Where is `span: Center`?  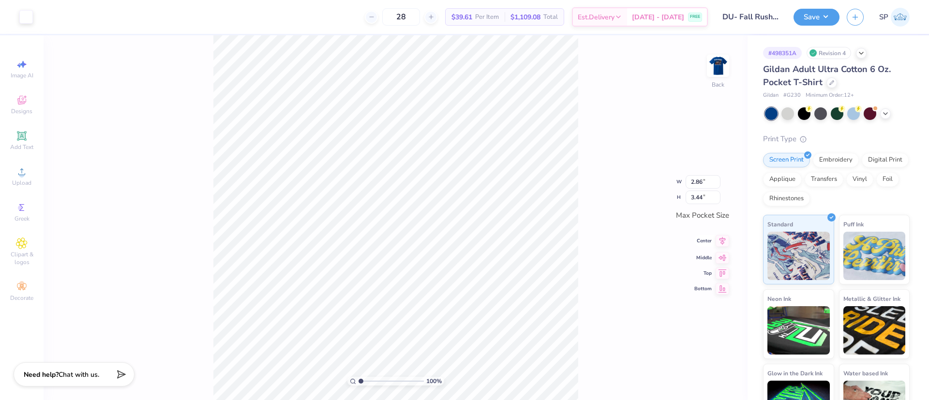
span: Center is located at coordinates (703, 241).